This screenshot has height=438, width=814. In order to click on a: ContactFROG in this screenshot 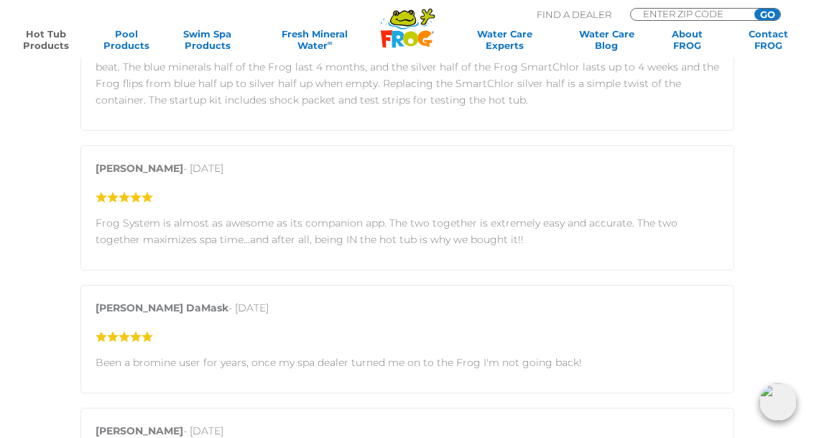, I will do `click(768, 40)`.